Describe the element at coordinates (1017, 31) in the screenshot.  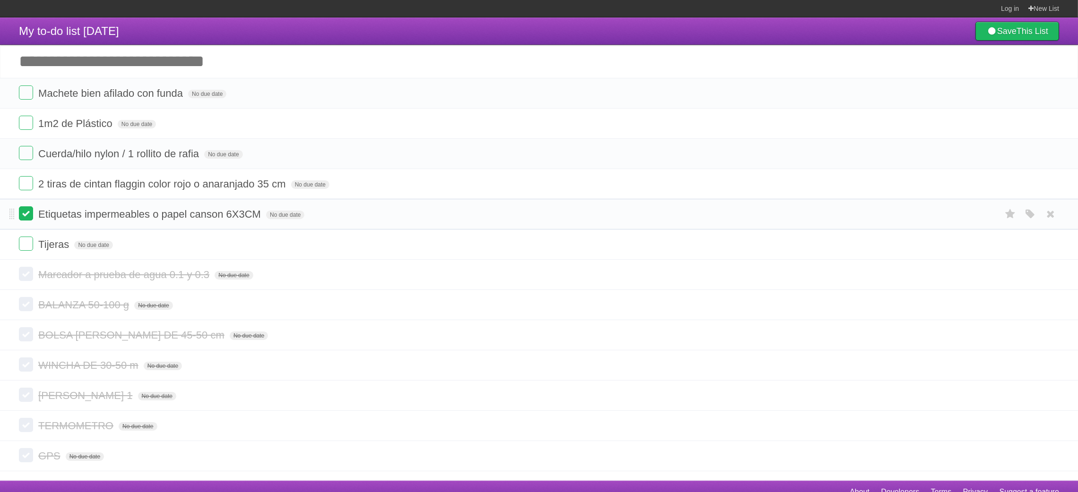
I see `a: SaveThis List` at that location.